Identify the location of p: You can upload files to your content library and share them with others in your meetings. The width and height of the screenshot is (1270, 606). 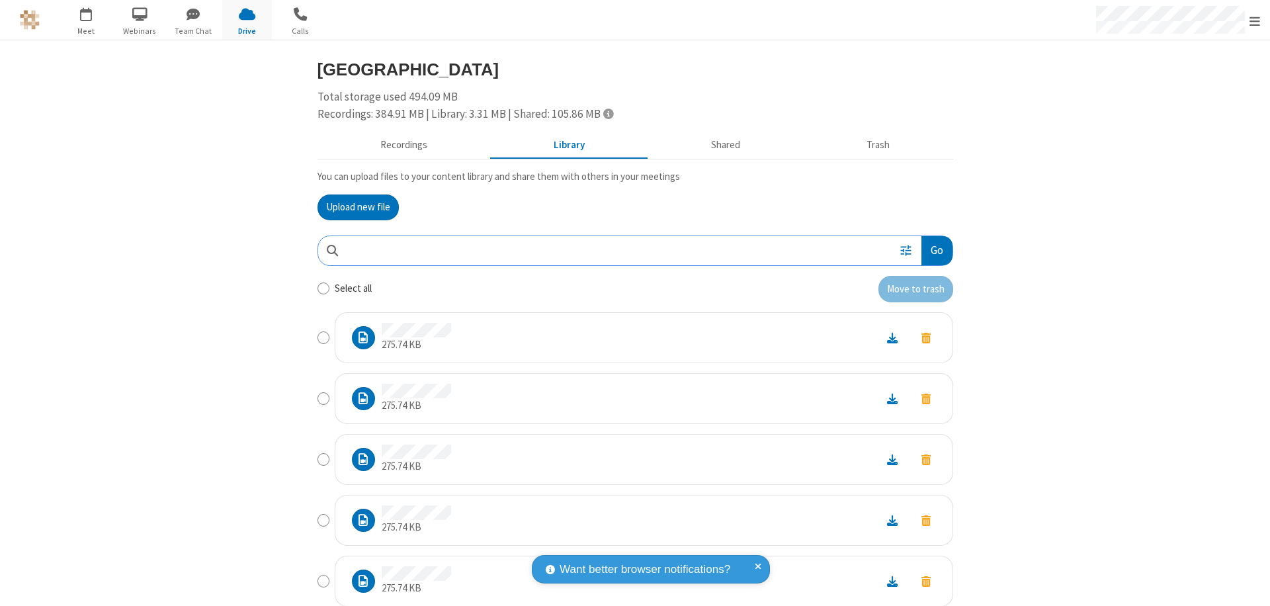
(635, 177).